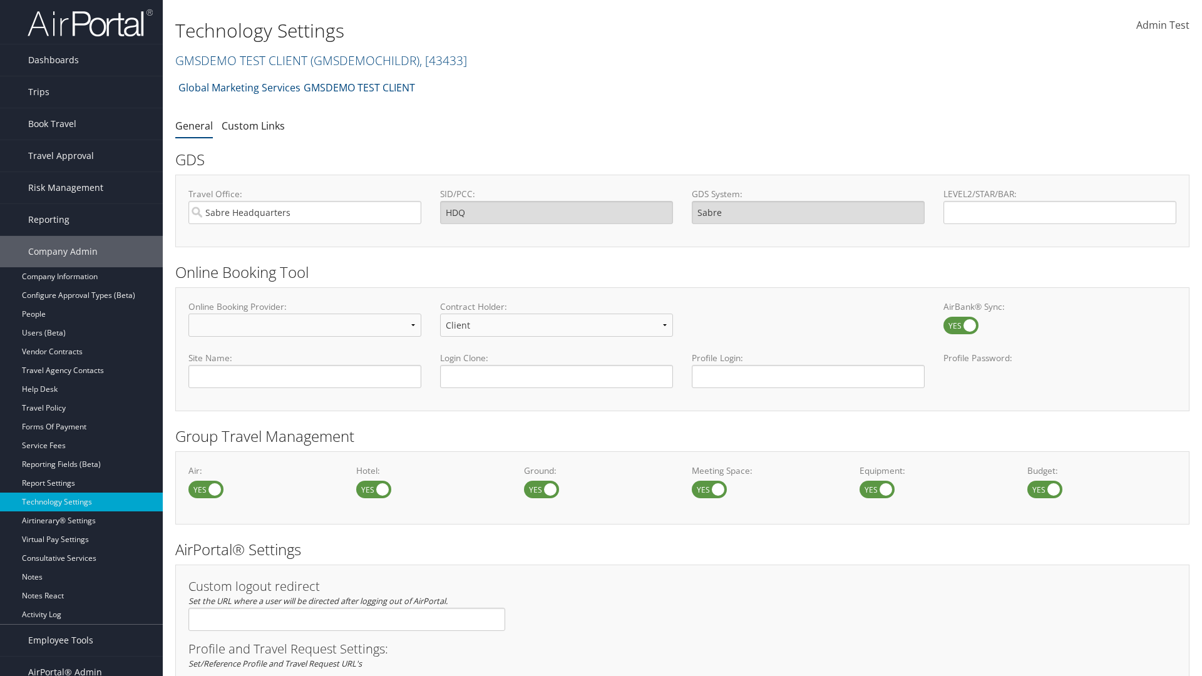 This screenshot has width=1202, height=676. Describe the element at coordinates (318, 601) in the screenshot. I see `em: Set the URL where a user will be directed after logging out of AirPortal.` at that location.